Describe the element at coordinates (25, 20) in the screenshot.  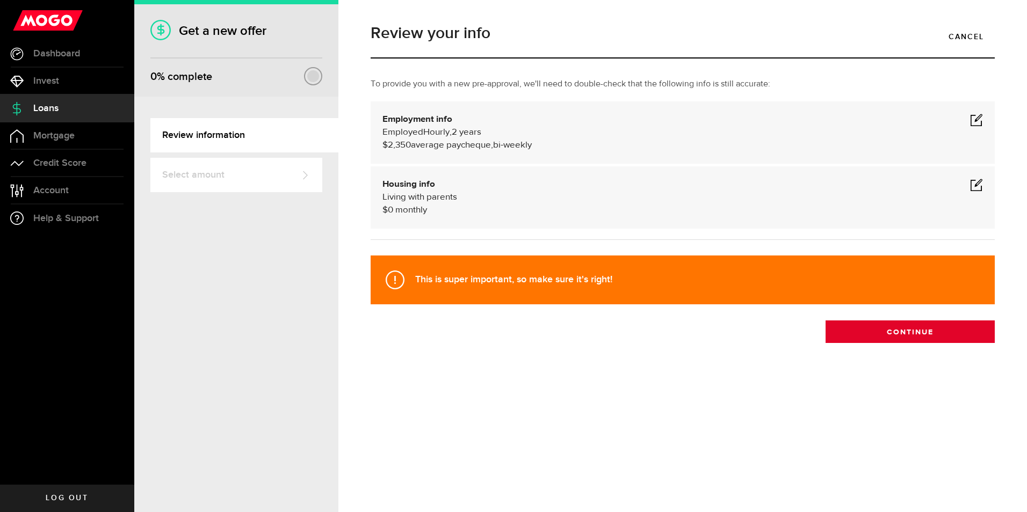
I see `button: Open LiveChat chat widget` at that location.